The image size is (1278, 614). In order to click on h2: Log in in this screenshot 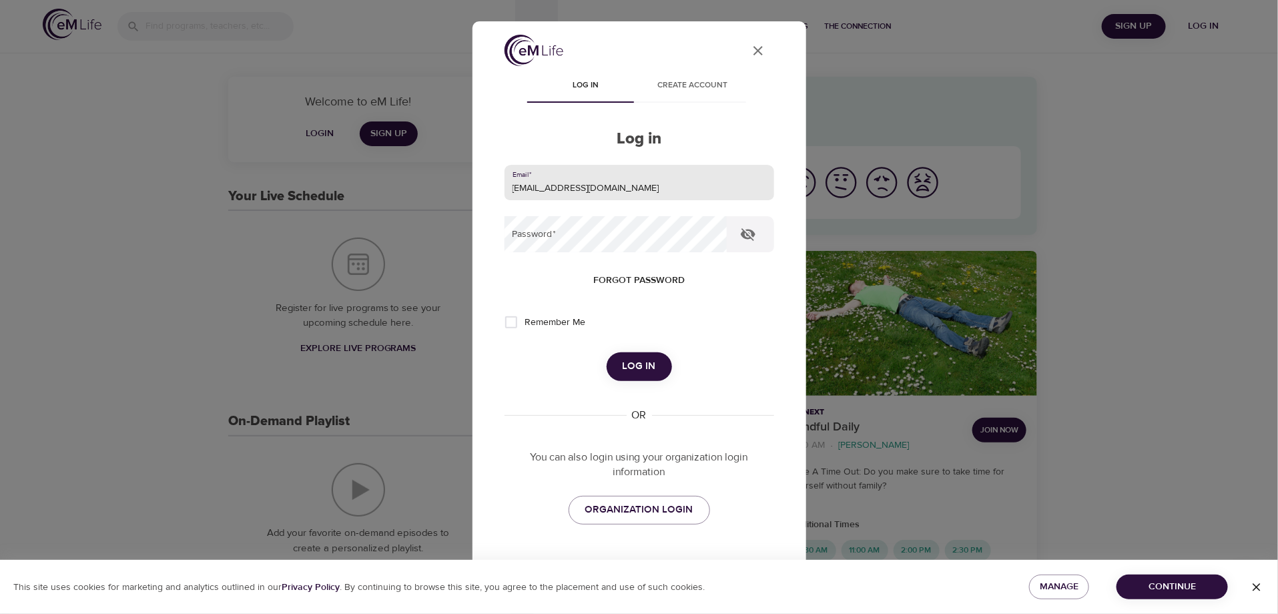, I will do `click(639, 139)`.